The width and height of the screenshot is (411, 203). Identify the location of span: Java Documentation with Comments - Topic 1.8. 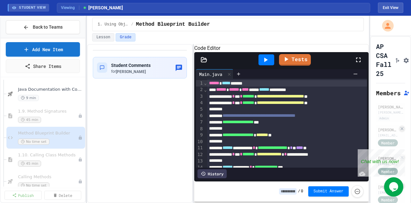
(51, 89).